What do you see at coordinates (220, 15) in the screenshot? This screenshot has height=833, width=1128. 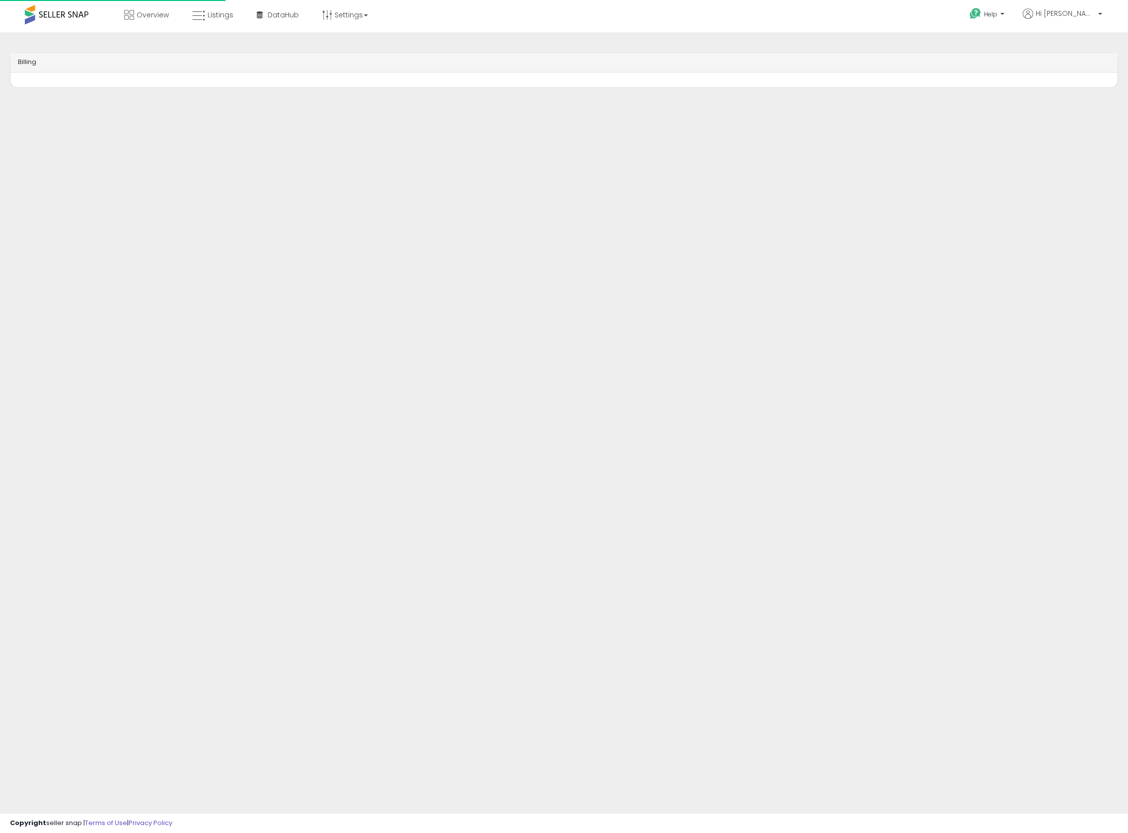 I see `span: Listings` at bounding box center [220, 15].